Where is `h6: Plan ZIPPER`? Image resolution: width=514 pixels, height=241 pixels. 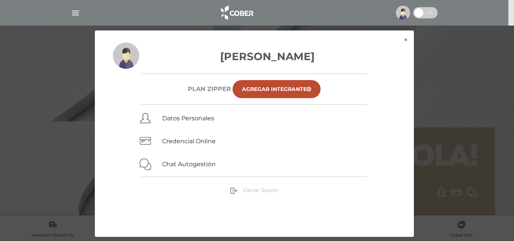 h6: Plan ZIPPER is located at coordinates (209, 89).